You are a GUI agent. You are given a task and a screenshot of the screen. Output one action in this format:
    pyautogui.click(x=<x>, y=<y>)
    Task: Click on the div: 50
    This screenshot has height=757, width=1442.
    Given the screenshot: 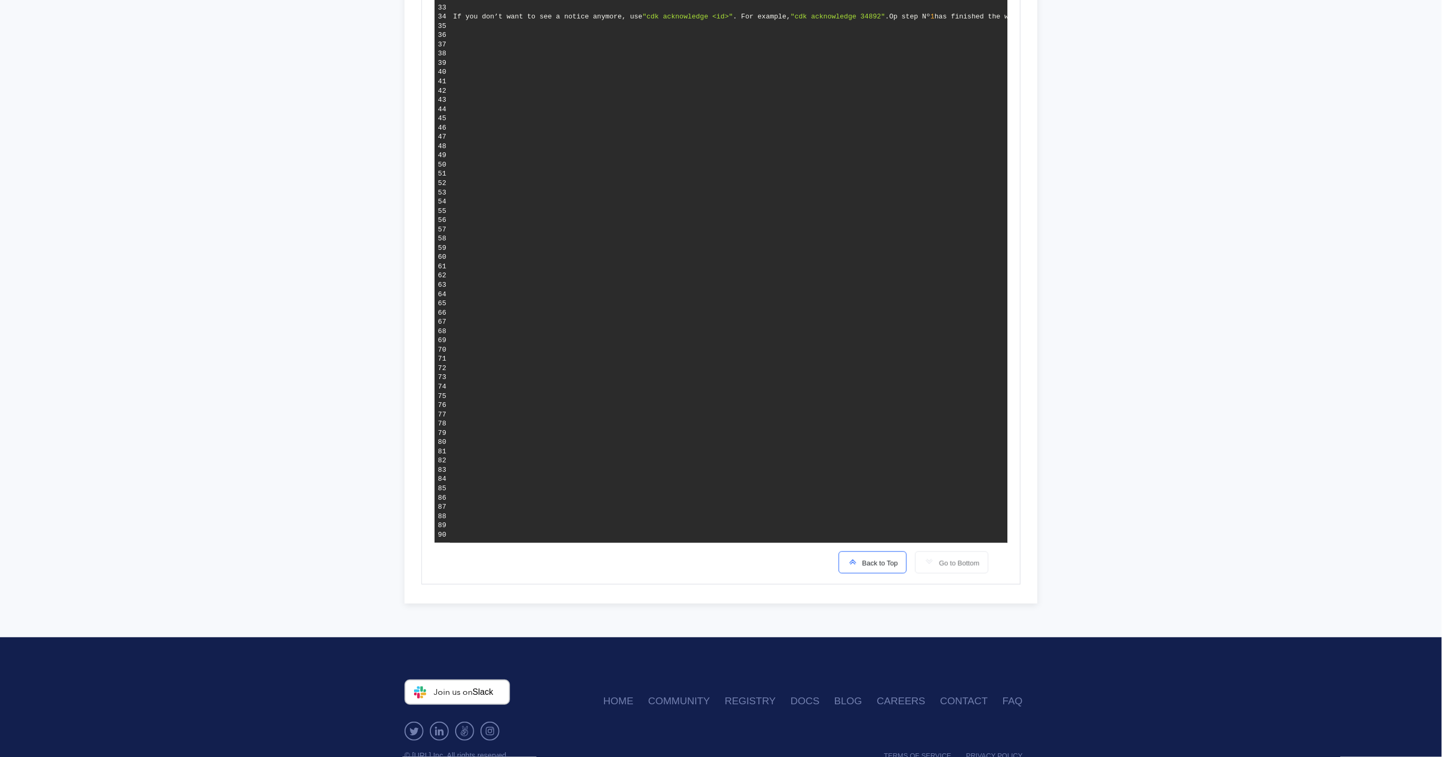 What is the action you would take?
    pyautogui.click(x=443, y=165)
    